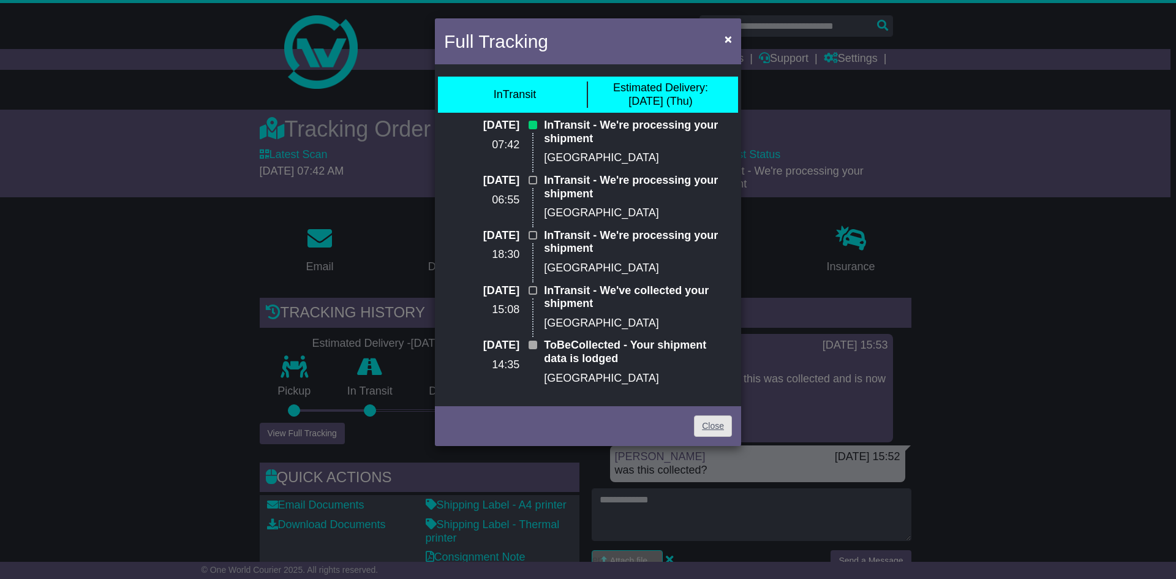  Describe the element at coordinates (481, 200) in the screenshot. I see `p: 06:55` at that location.